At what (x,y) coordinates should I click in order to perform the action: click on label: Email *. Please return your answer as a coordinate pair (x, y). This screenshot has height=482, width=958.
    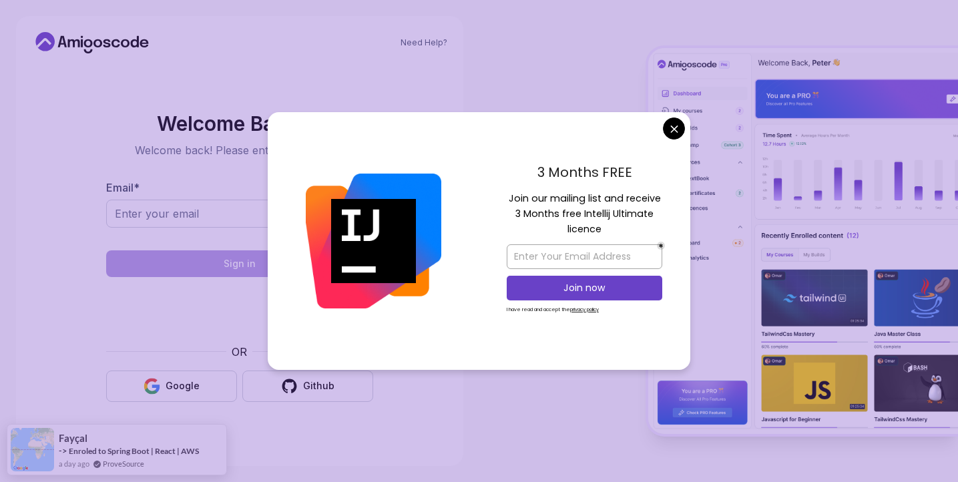
    Looking at the image, I should click on (123, 188).